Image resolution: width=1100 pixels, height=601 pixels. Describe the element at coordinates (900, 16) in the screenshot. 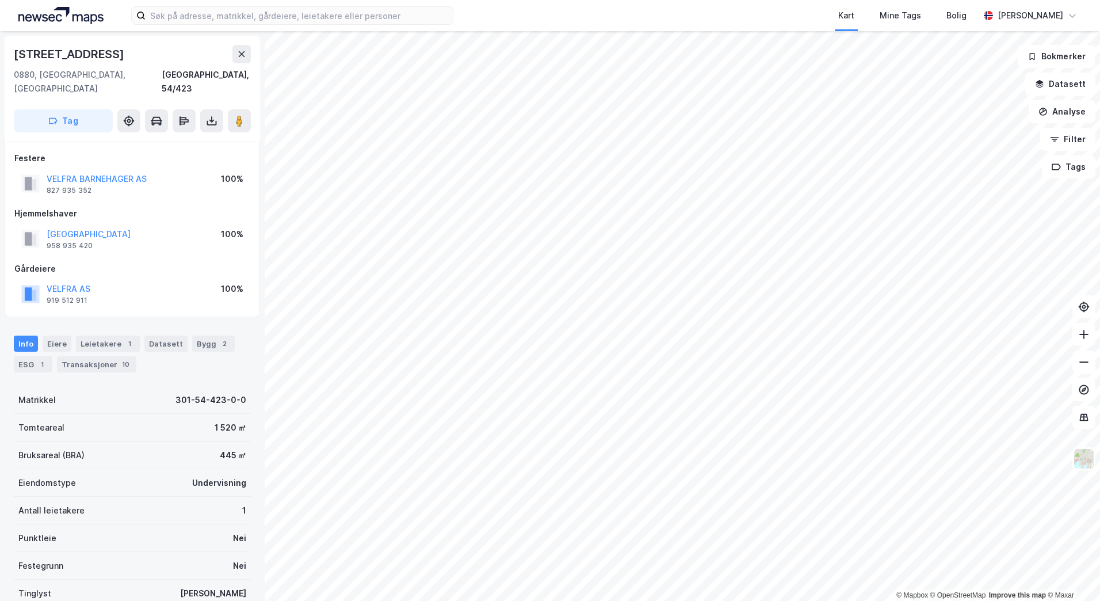

I see `div: Mine Tags` at that location.